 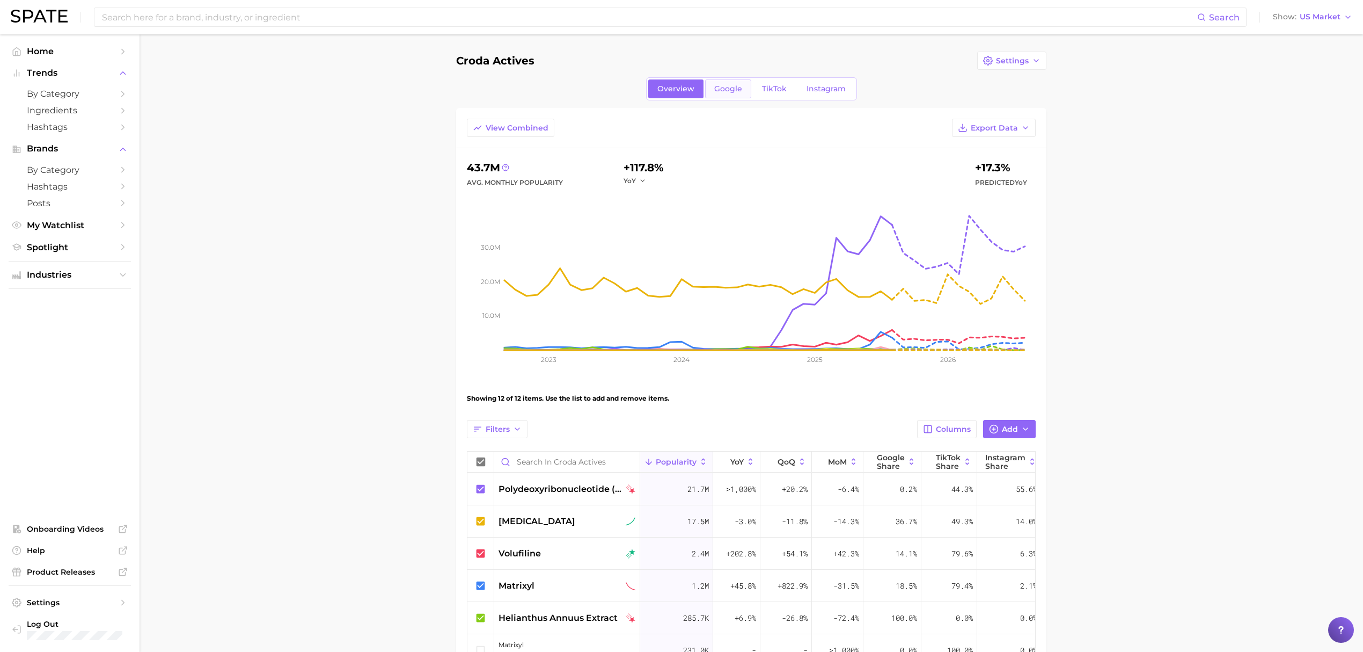 What do you see at coordinates (743, 585) in the screenshot?
I see `span: +45.8%` at bounding box center [743, 585].